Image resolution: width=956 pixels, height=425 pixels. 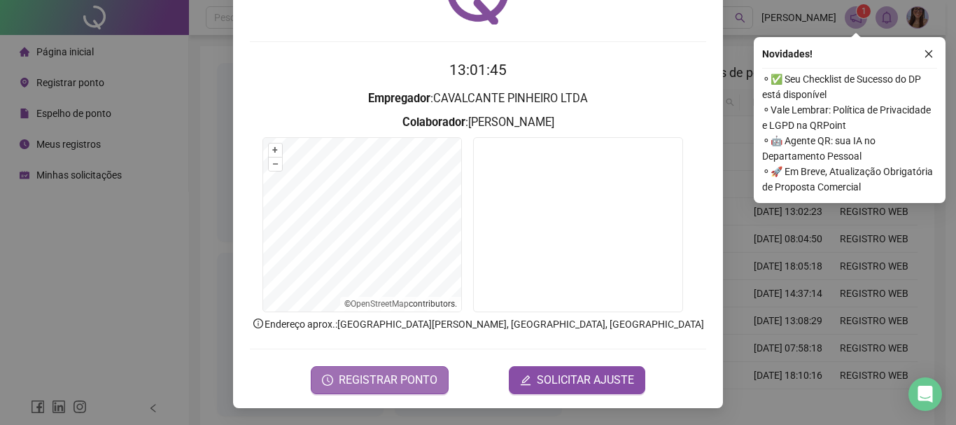 What do you see at coordinates (400, 304) in the screenshot?
I see `li: © contributors.` at bounding box center [400, 304].